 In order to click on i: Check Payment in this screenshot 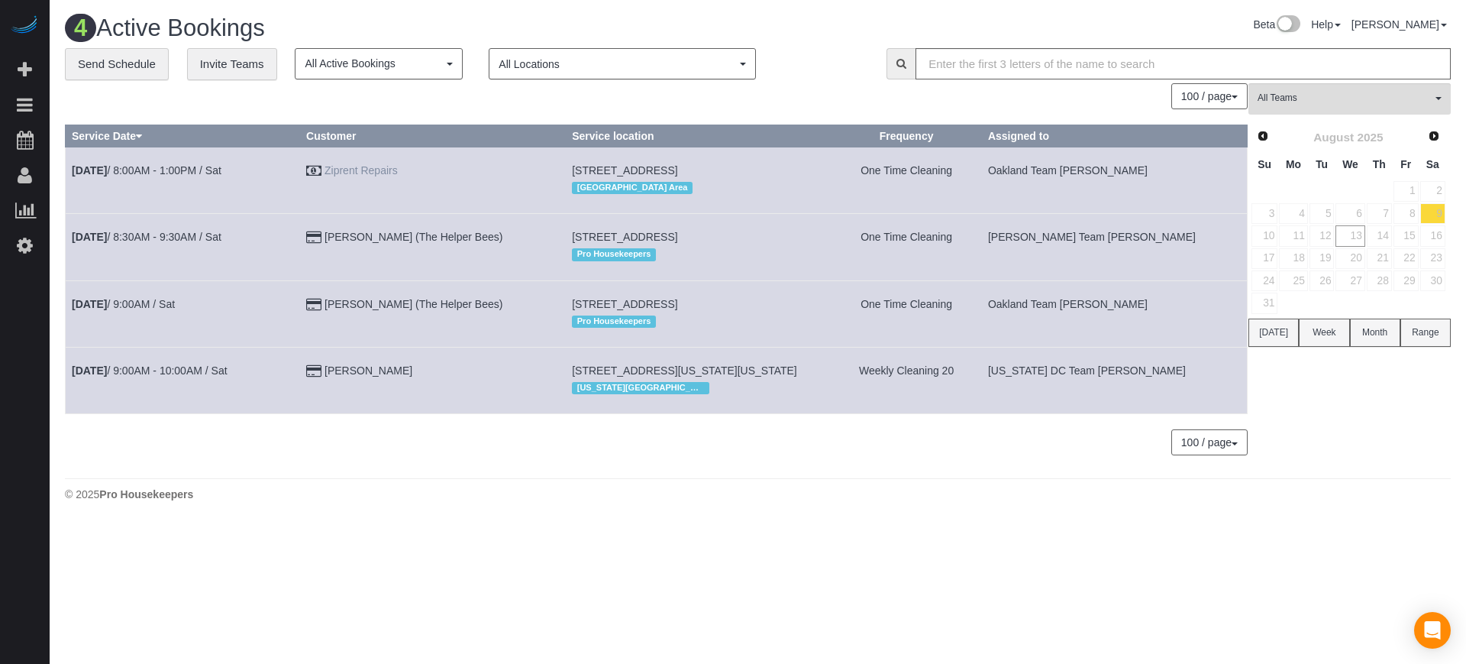, I will do `click(314, 171)`.